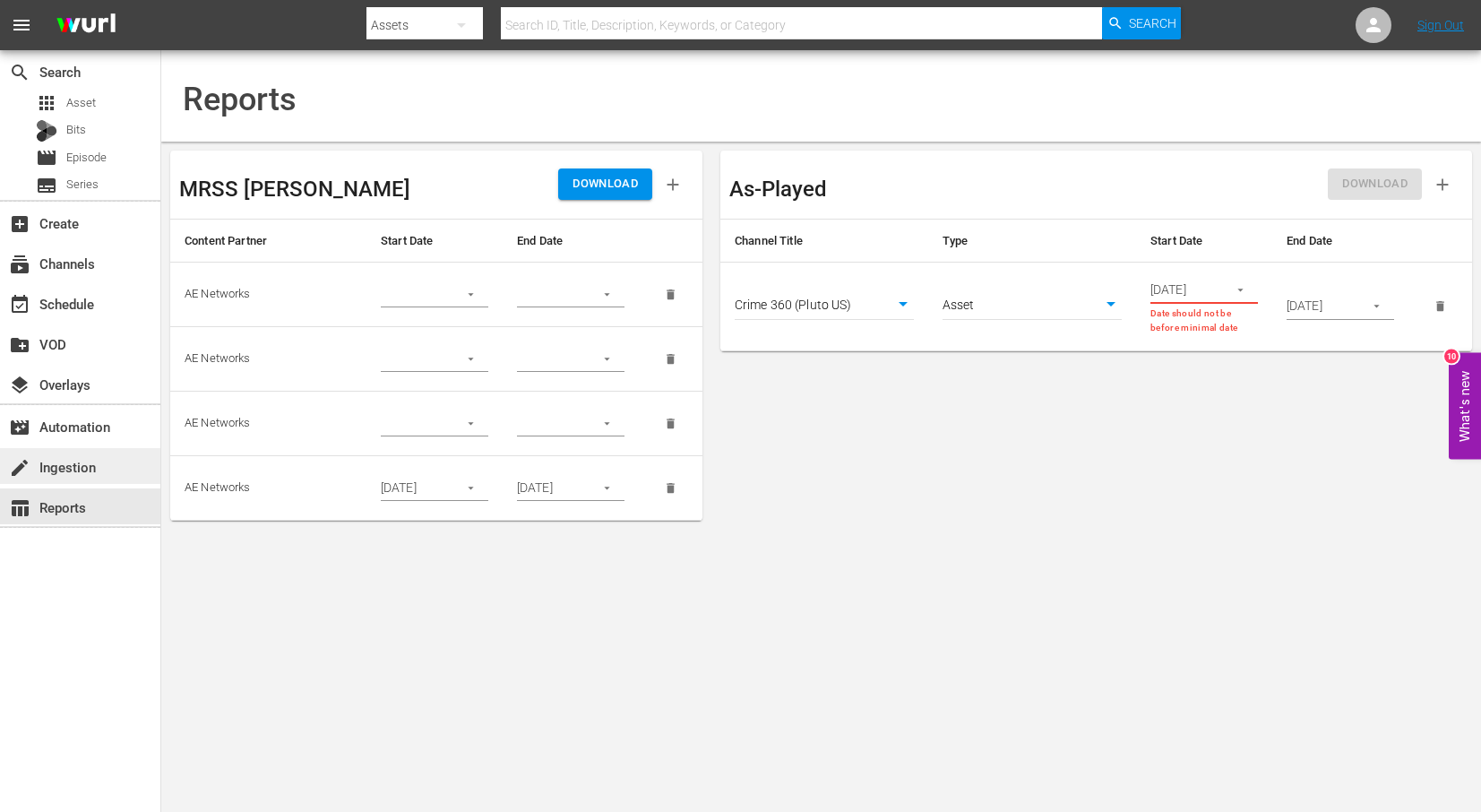  Describe the element at coordinates (20, 508) in the screenshot. I see `span: Reports` at that location.